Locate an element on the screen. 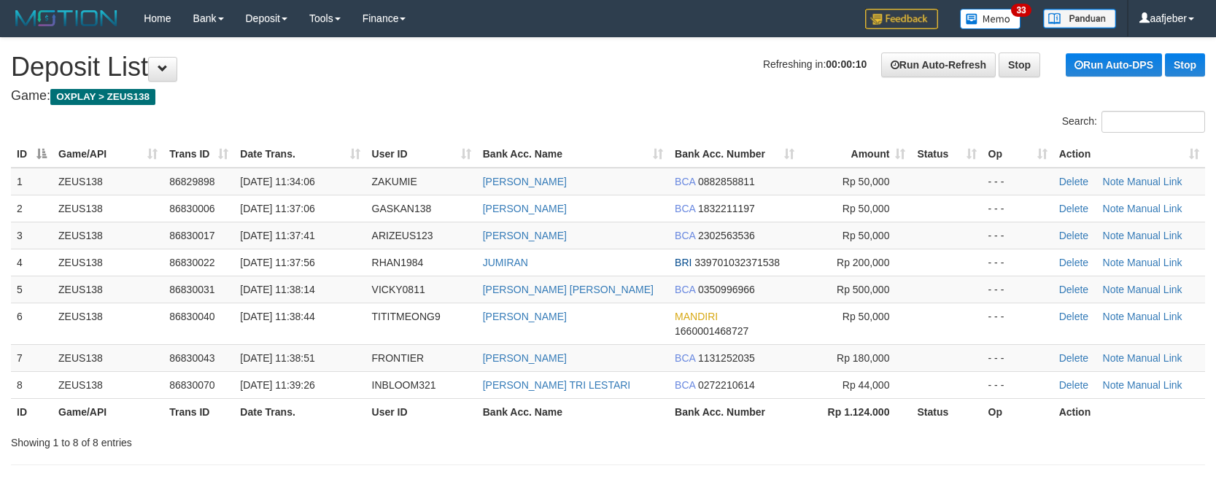 The width and height of the screenshot is (1216, 482). span: INBLOOM321 is located at coordinates (404, 385).